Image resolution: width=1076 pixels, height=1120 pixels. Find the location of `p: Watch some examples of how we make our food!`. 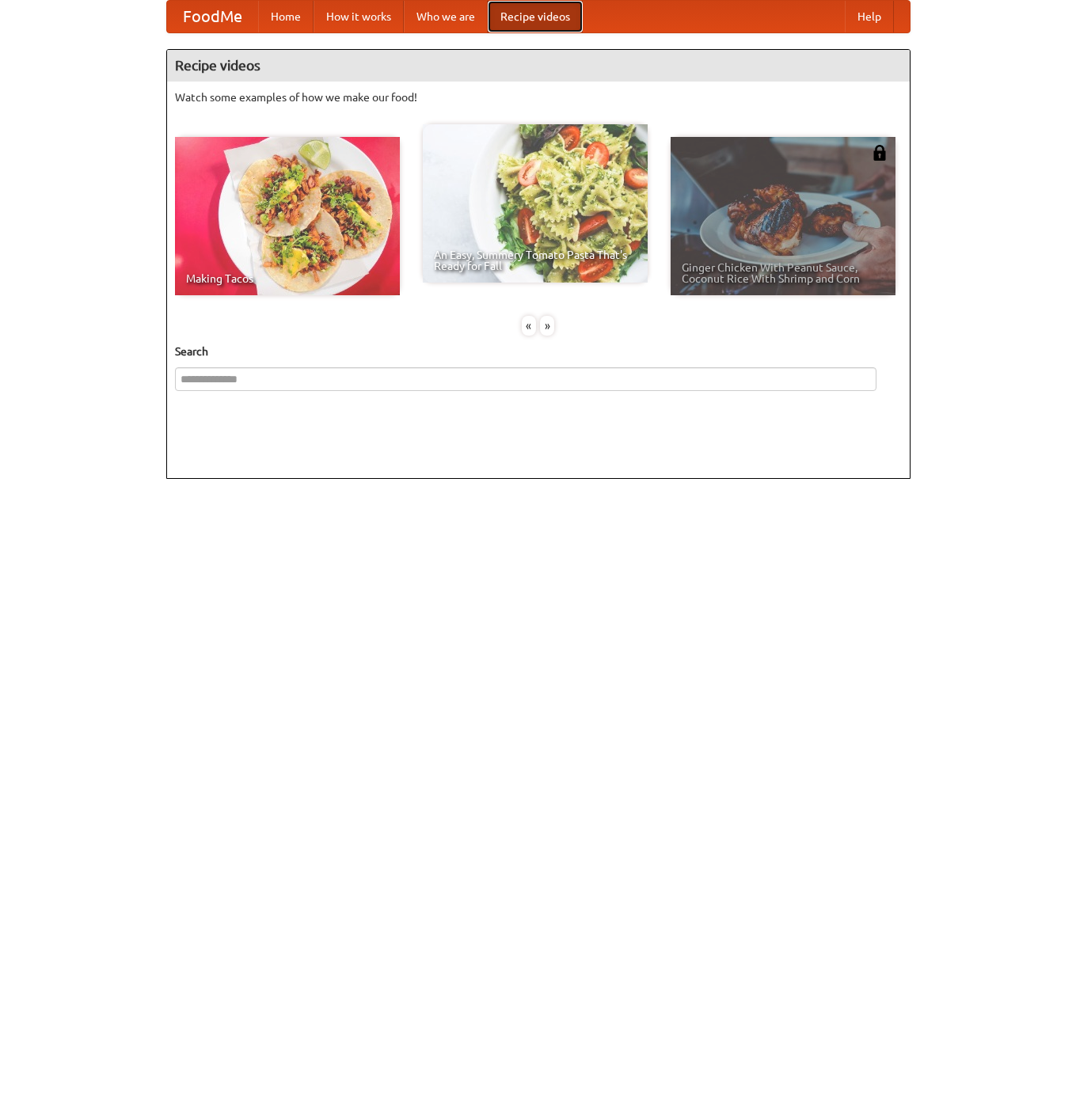

p: Watch some examples of how we make our food! is located at coordinates (538, 98).